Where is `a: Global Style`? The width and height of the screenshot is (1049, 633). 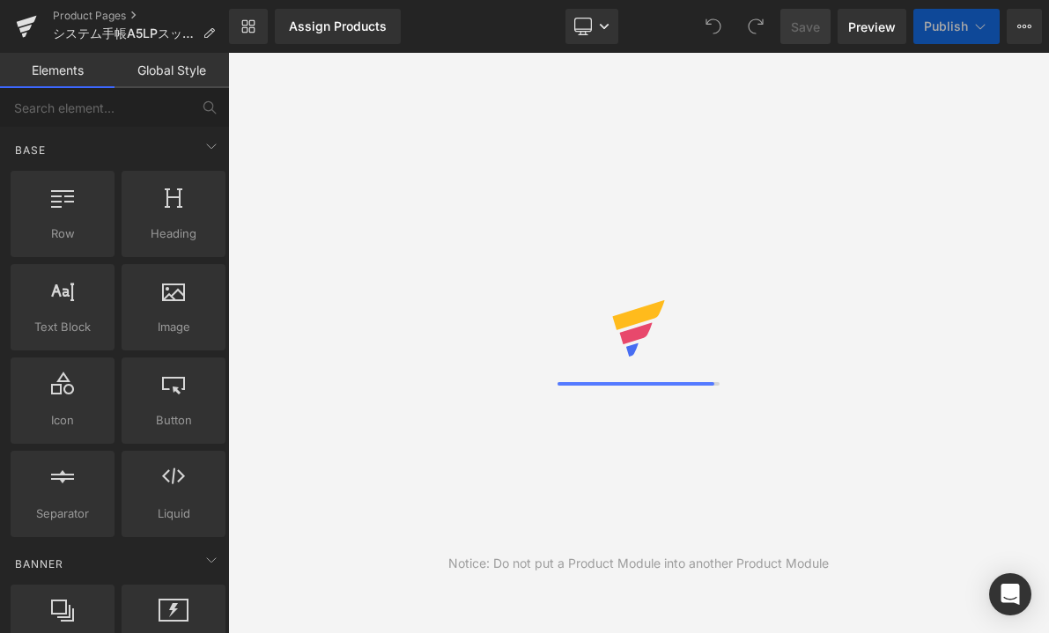
a: Global Style is located at coordinates (172, 70).